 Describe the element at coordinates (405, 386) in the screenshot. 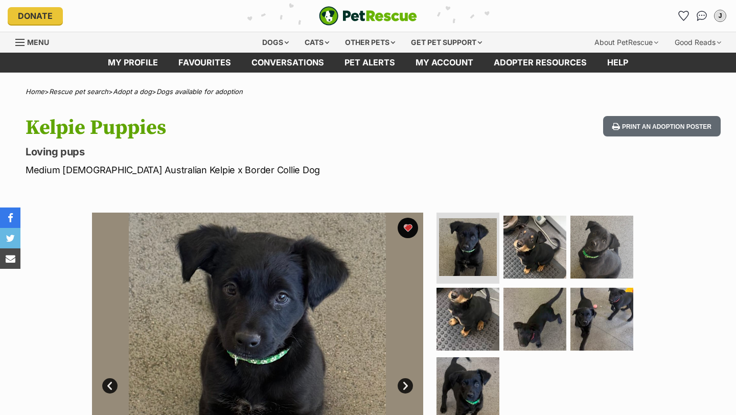

I see `a: Next` at that location.